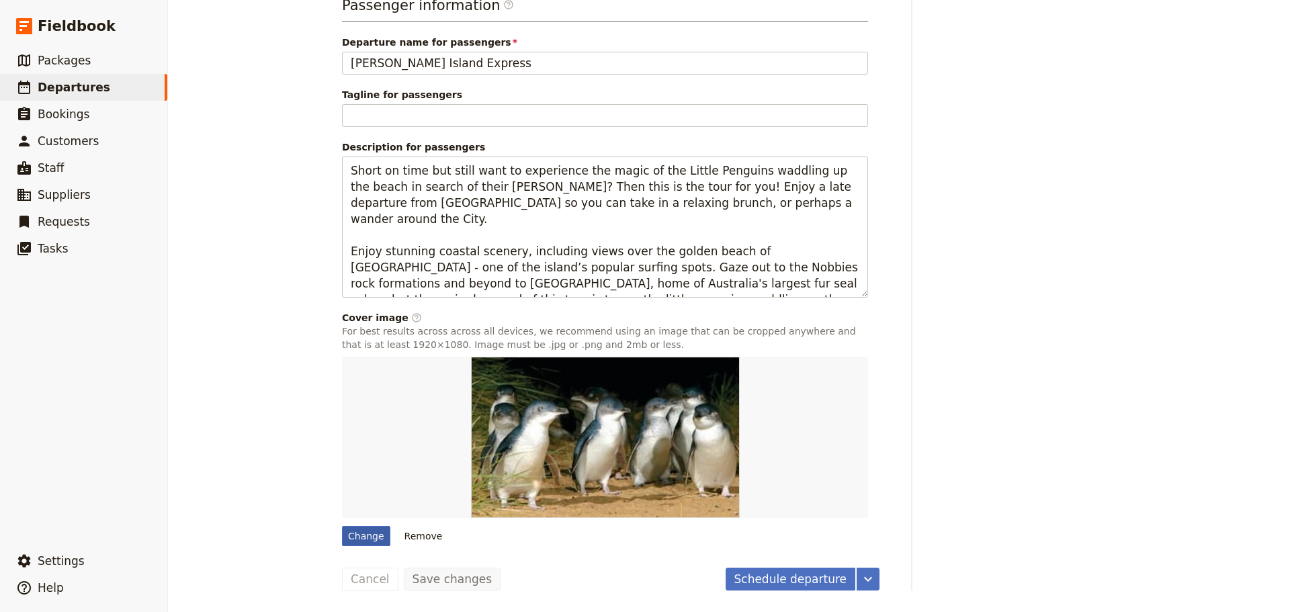 The width and height of the screenshot is (1290, 612). Describe the element at coordinates (605, 437) in the screenshot. I see `img: https://d33jgr8dhgav85.cloudfront.net/667bd3a61fb3dd5259ba7474/66a0293f3f7122818d6a0bf2?Expires=1...` at that location.